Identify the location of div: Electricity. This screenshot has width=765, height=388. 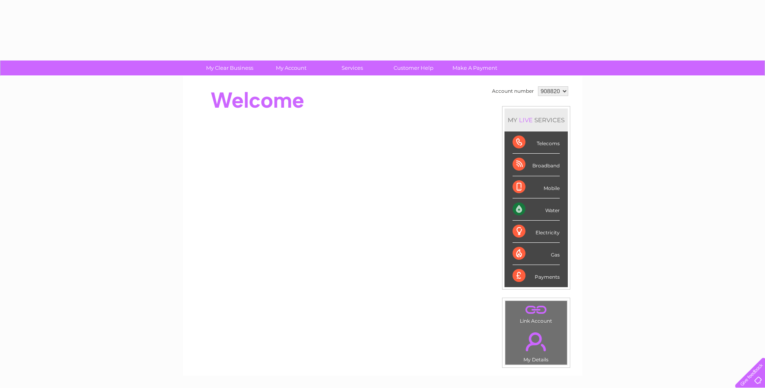
(536, 231).